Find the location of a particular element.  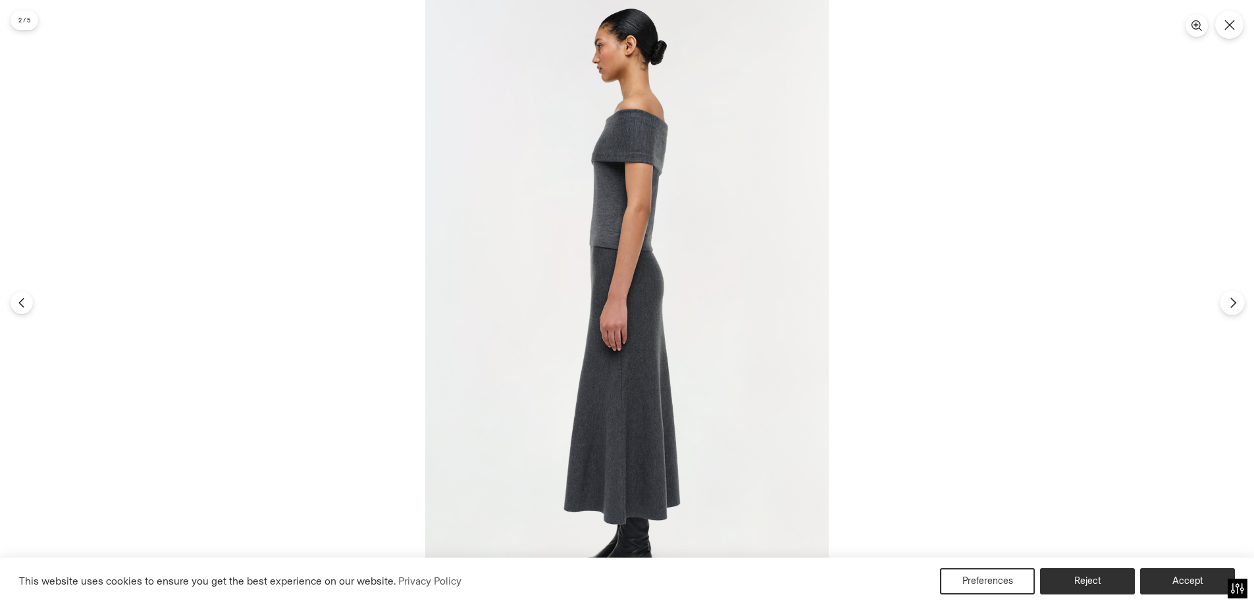

button: Accept is located at coordinates (1187, 581).